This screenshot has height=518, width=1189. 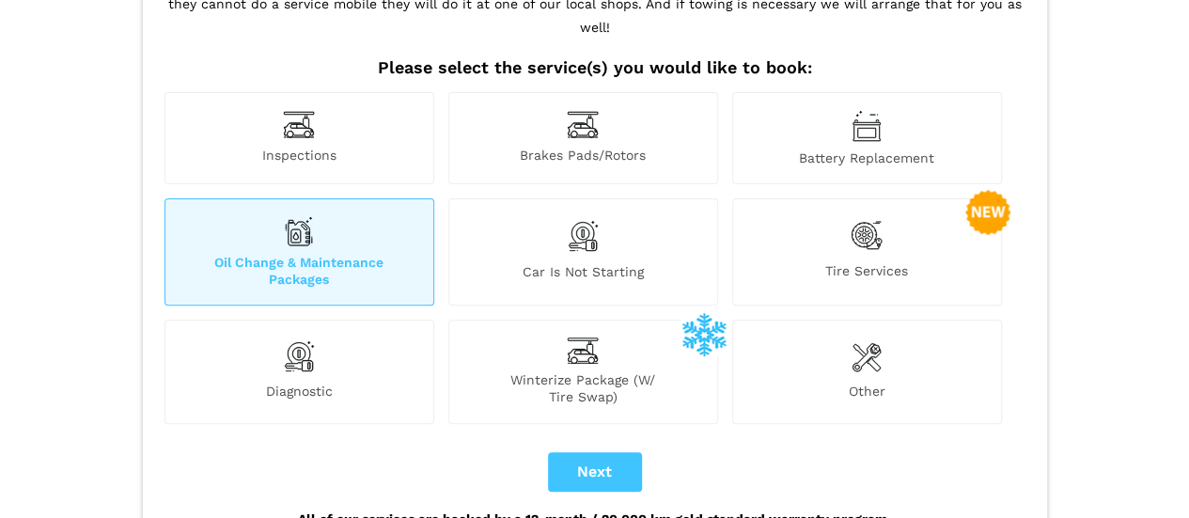 I want to click on span: Inspections, so click(x=299, y=156).